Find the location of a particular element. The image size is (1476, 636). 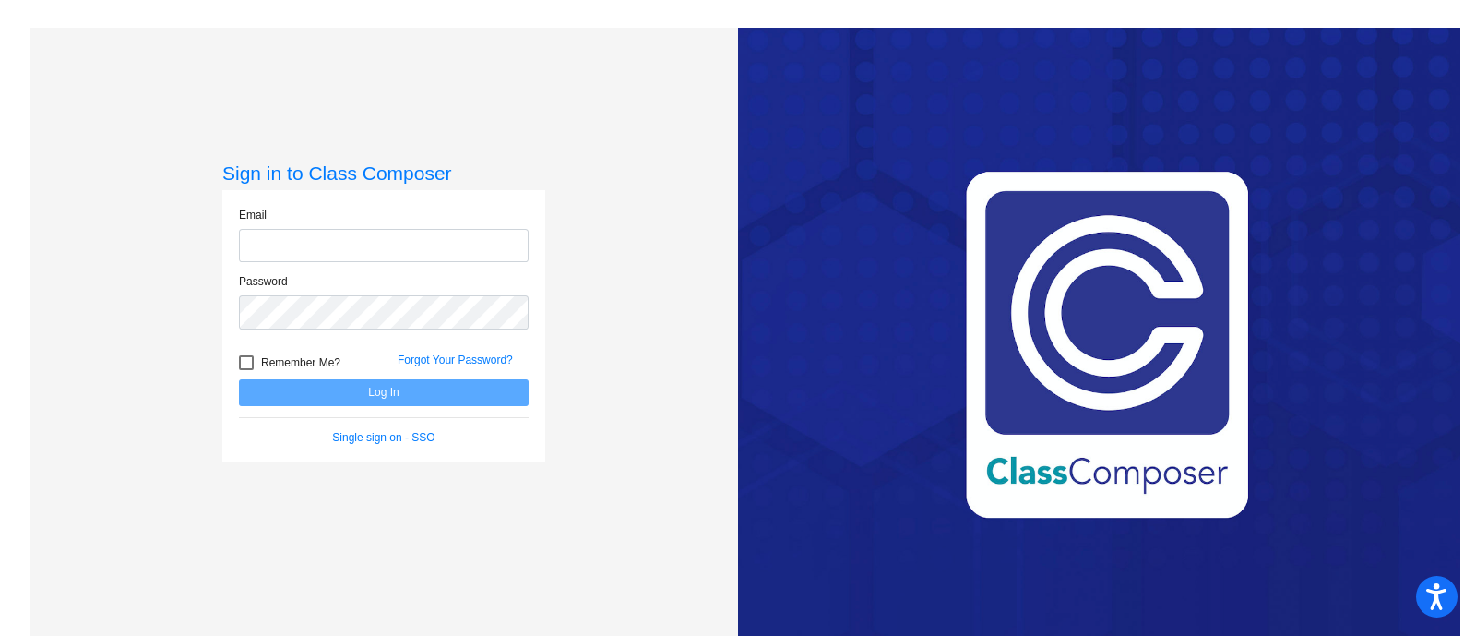

button: Log In is located at coordinates (384, 392).